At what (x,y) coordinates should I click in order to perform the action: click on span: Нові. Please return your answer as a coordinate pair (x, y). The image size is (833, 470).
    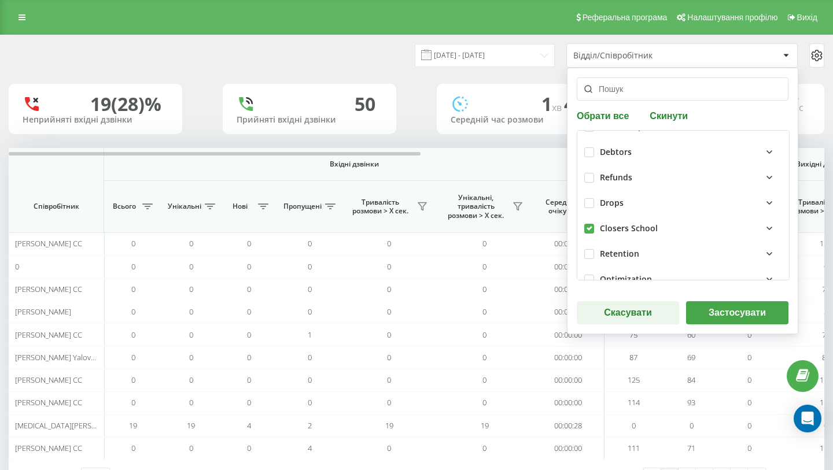
    Looking at the image, I should click on (240, 207).